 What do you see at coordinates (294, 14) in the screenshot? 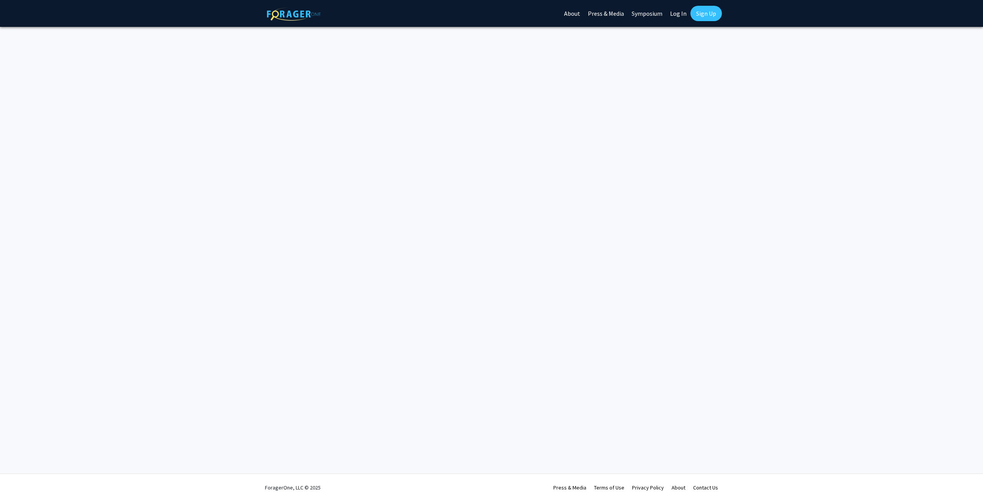
I see `img: ForagerOne Logo` at bounding box center [294, 14].